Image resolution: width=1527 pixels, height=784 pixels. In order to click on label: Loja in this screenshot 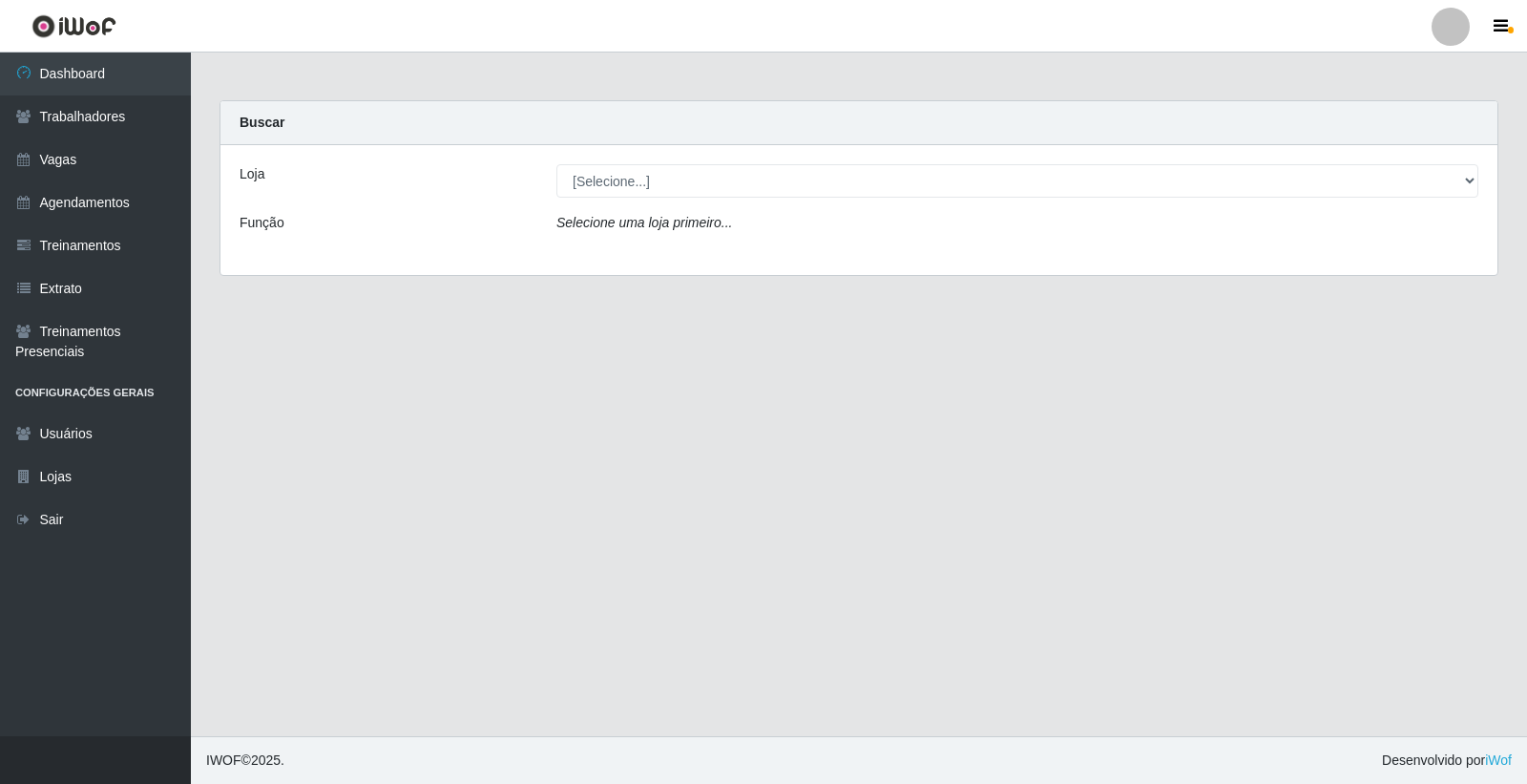, I will do `click(252, 174)`.